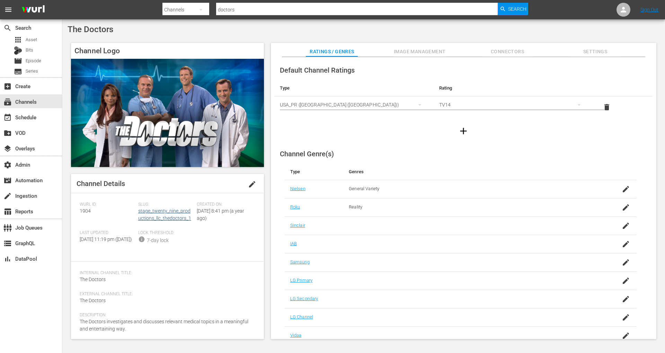 Image resolution: width=665 pixels, height=353 pixels. What do you see at coordinates (165, 316) in the screenshot?
I see `span: Description:` at bounding box center [165, 316].